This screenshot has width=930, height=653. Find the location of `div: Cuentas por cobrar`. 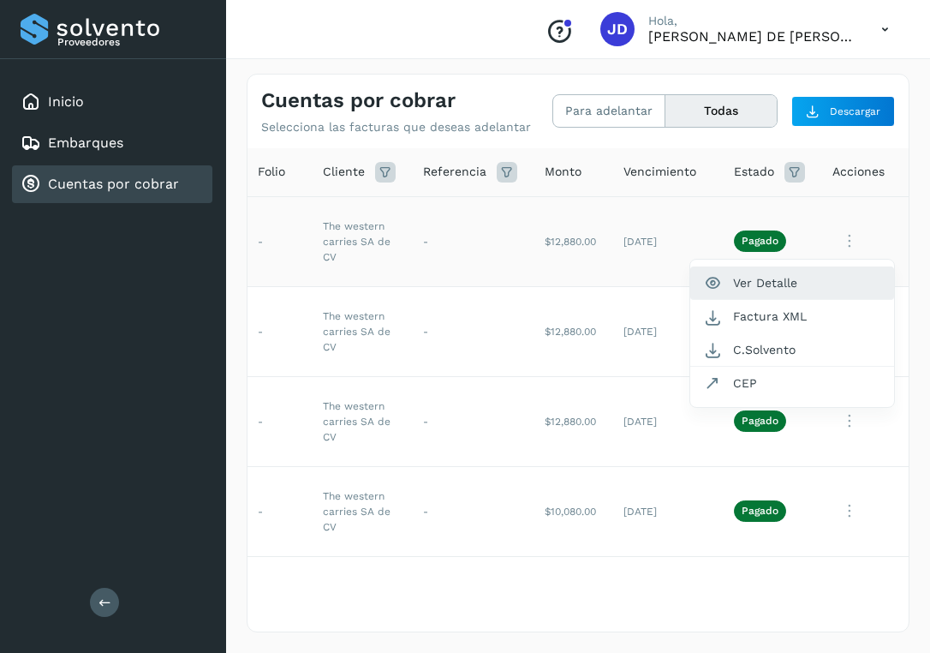

div: Cuentas por cobrar is located at coordinates (112, 184).